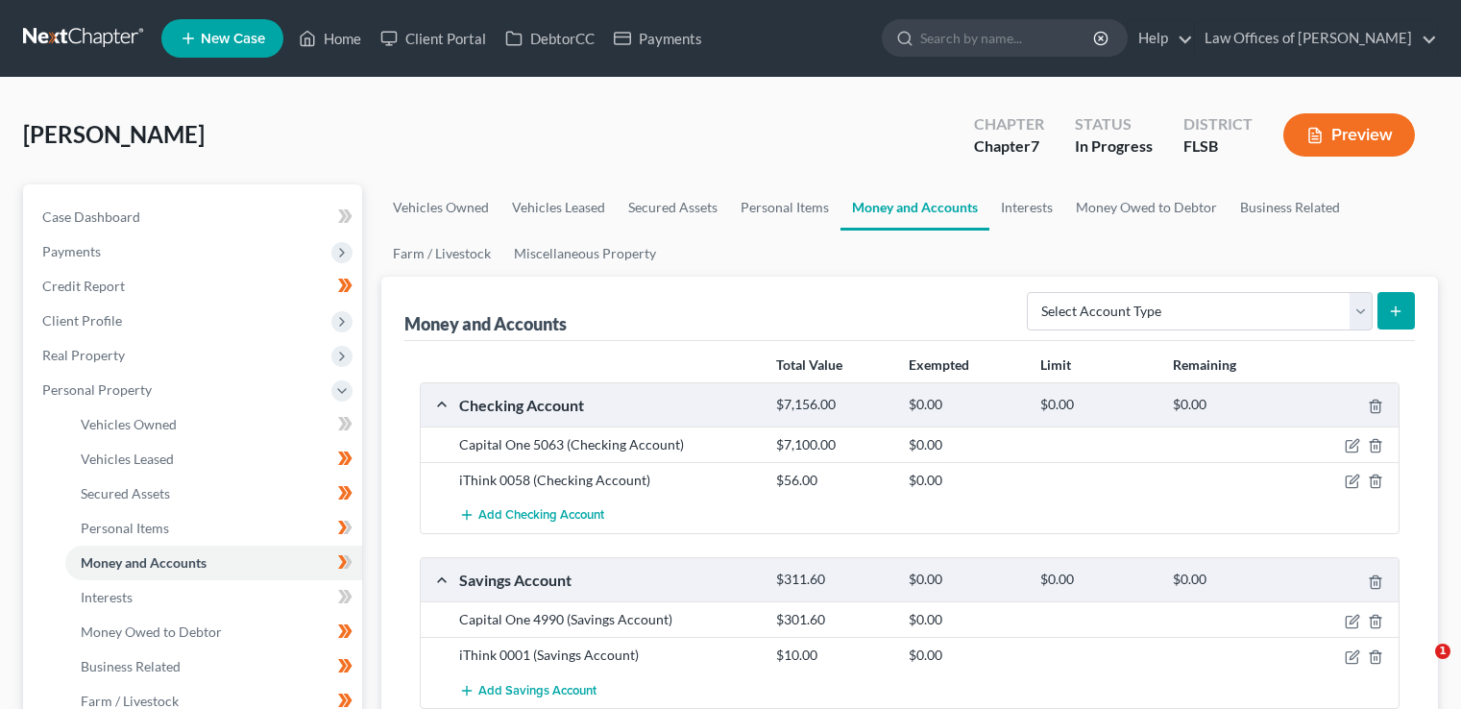  Describe the element at coordinates (1113, 124) in the screenshot. I see `div: Status` at that location.